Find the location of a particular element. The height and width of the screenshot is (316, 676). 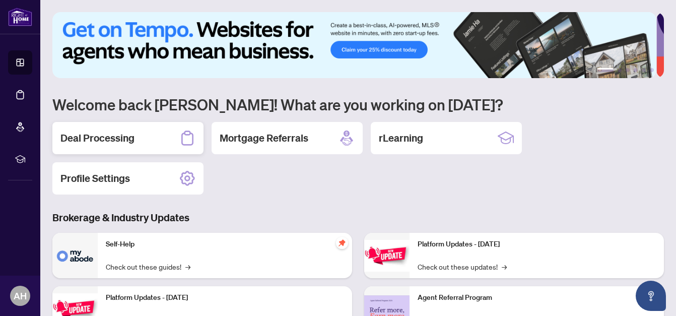

span: pushpin is located at coordinates (342, 243).